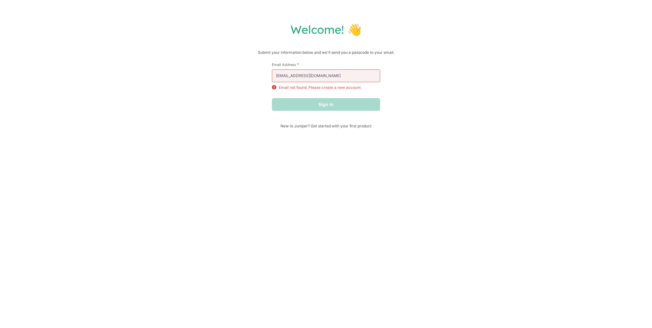 Image resolution: width=652 pixels, height=328 pixels. What do you see at coordinates (326, 53) in the screenshot?
I see `p: Submit your information below and we'll send you a passcode to your email.` at bounding box center [326, 53].